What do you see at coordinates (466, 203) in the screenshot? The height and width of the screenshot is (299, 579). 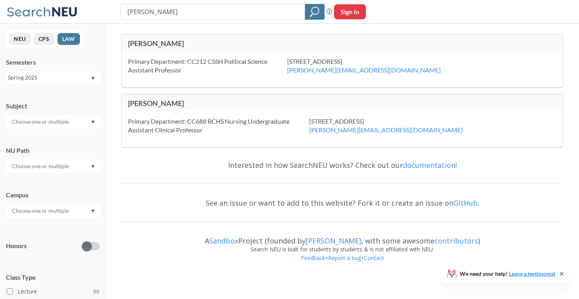 I see `a: GitHub` at bounding box center [466, 203].